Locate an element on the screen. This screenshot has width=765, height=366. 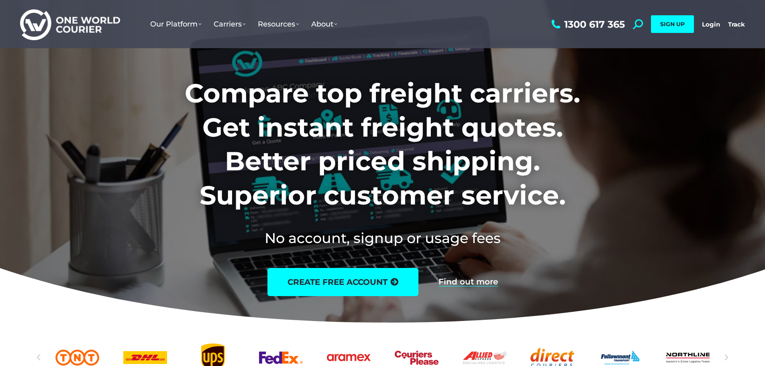
span: Carriers is located at coordinates (230, 24).